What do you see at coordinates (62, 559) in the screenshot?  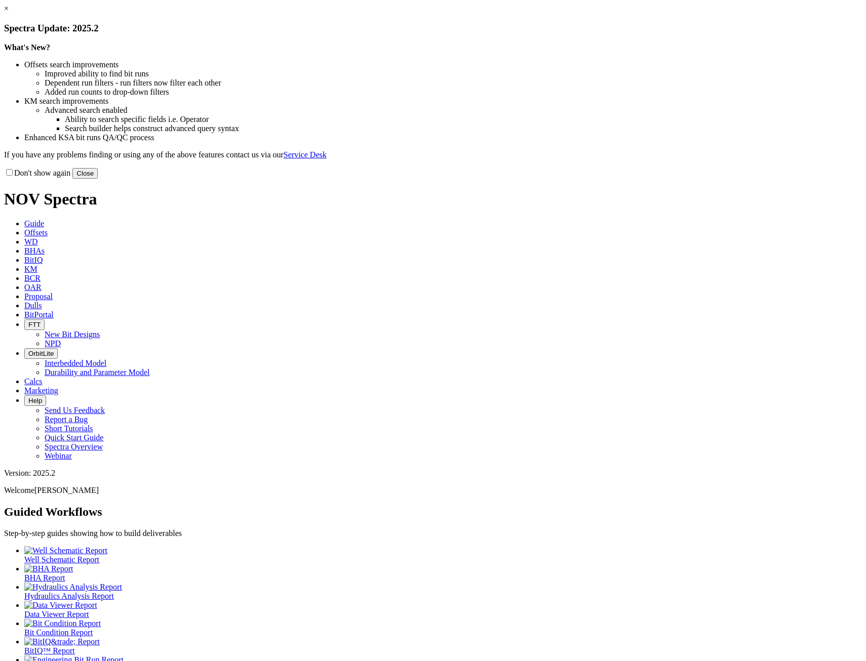 I see `span: Well Schematic Report` at bounding box center [62, 559].